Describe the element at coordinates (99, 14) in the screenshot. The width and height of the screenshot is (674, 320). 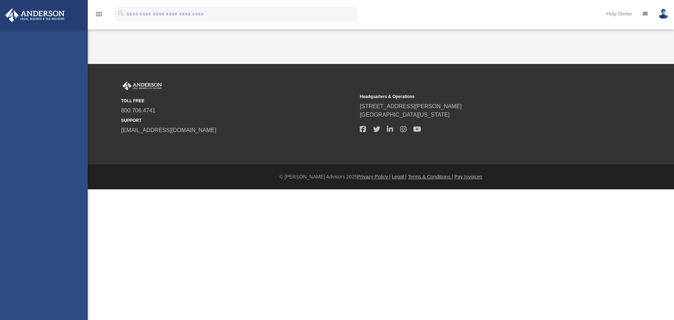
I see `i: menu` at that location.